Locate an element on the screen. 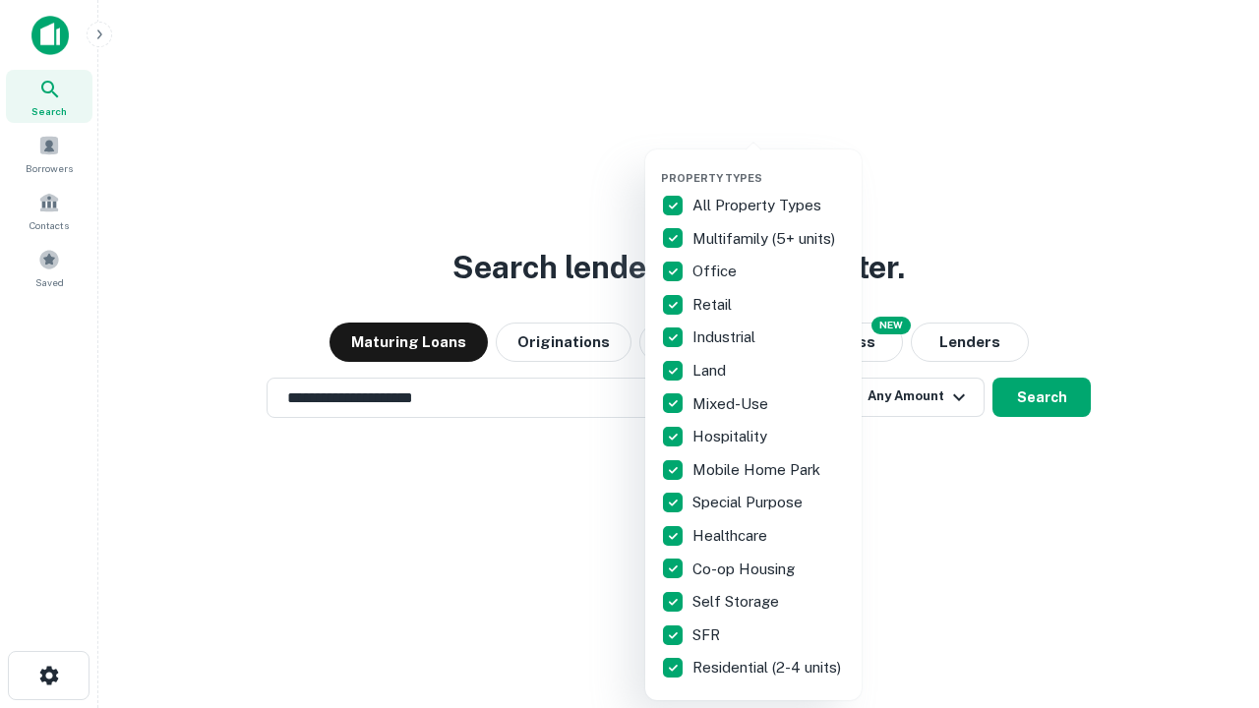 Image resolution: width=1259 pixels, height=708 pixels. p: Land is located at coordinates (711, 371).